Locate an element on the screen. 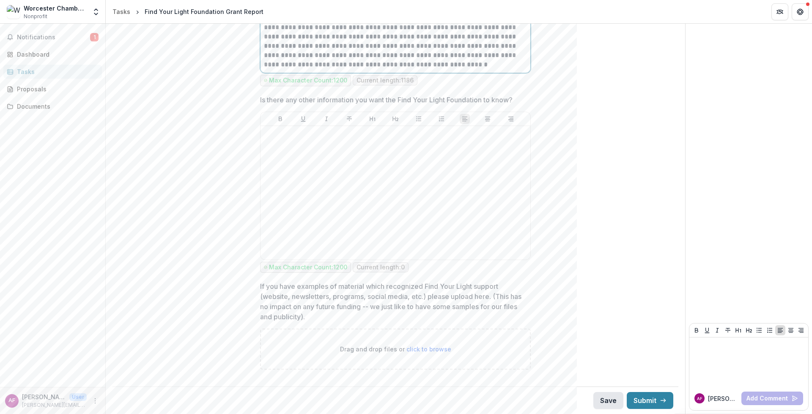 This screenshot has width=812, height=414. span: Nonprofit is located at coordinates (36, 16).